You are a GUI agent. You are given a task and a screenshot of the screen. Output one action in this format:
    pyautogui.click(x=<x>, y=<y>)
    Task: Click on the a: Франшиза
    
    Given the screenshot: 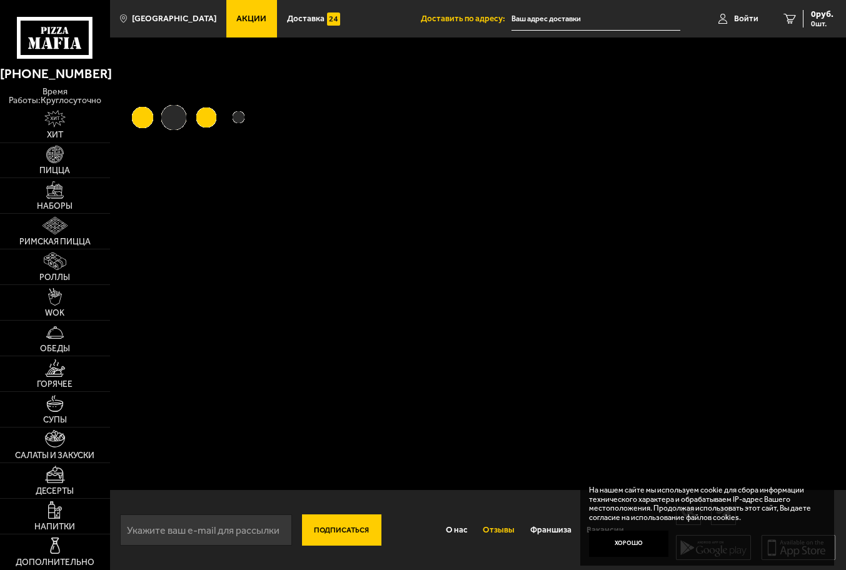 What is the action you would take?
    pyautogui.click(x=550, y=530)
    